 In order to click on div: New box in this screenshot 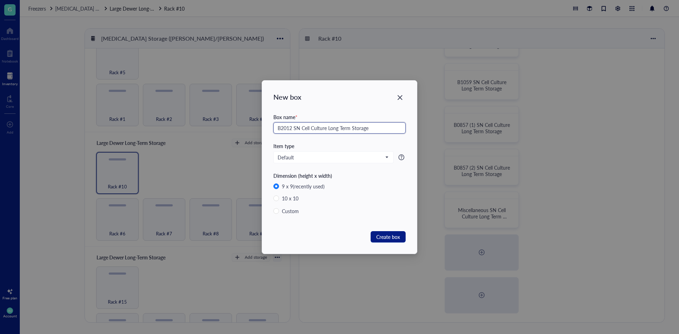, I will do `click(339, 97)`.